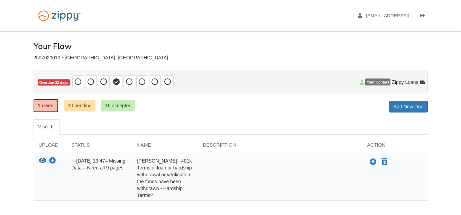 The image size is (461, 215). What do you see at coordinates (43, 161) in the screenshot?
I see `button: View Disheeka Barrett - 401k Terms of loan or hardship withdrawal or verification the funds have ...` at bounding box center [43, 161].